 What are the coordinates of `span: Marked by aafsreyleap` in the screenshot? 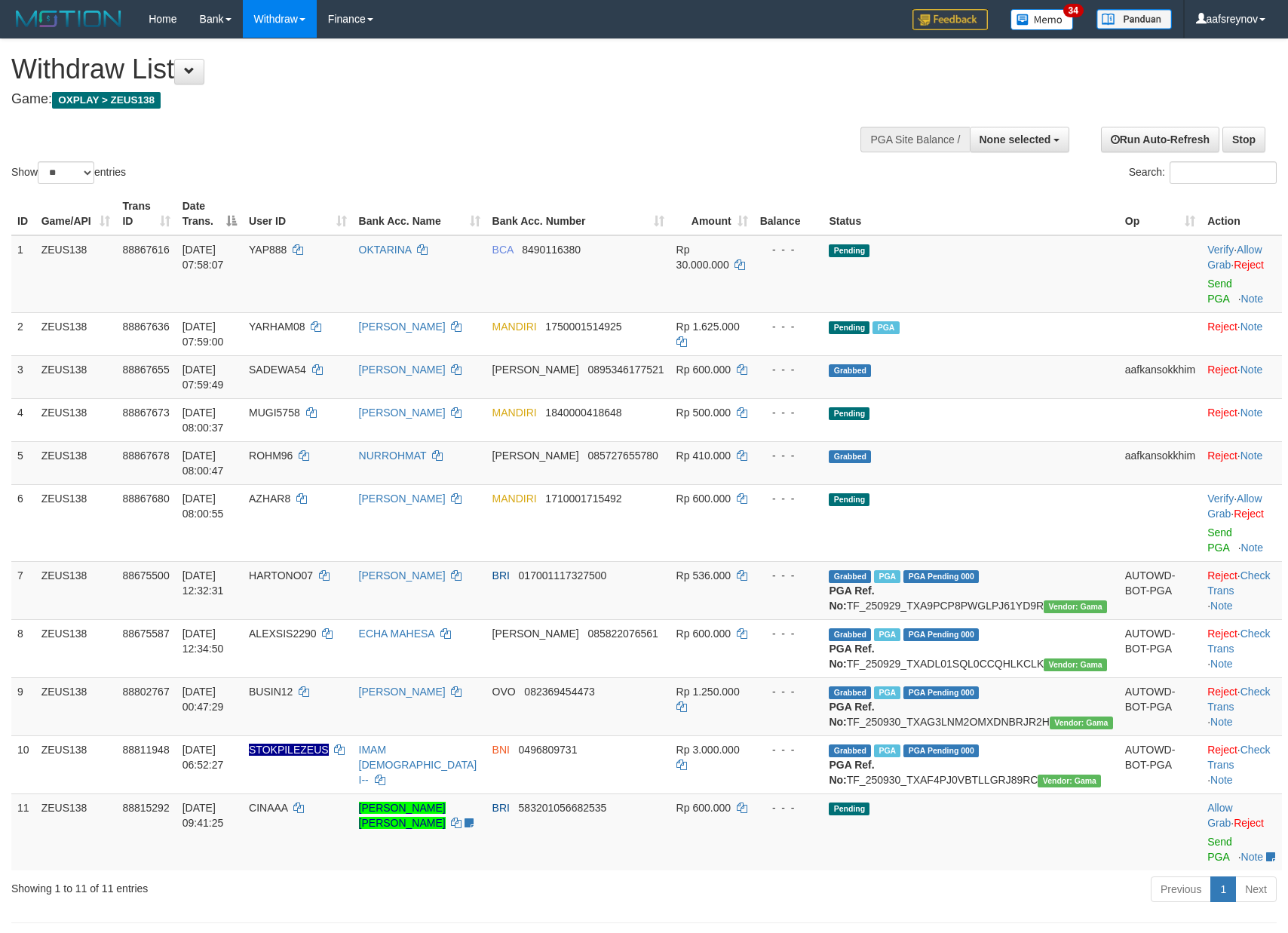 It's located at (887, 693).